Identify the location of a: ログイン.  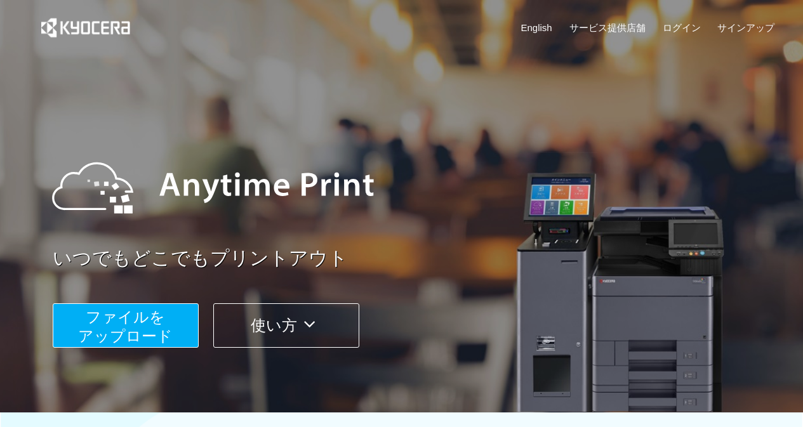
(682, 27).